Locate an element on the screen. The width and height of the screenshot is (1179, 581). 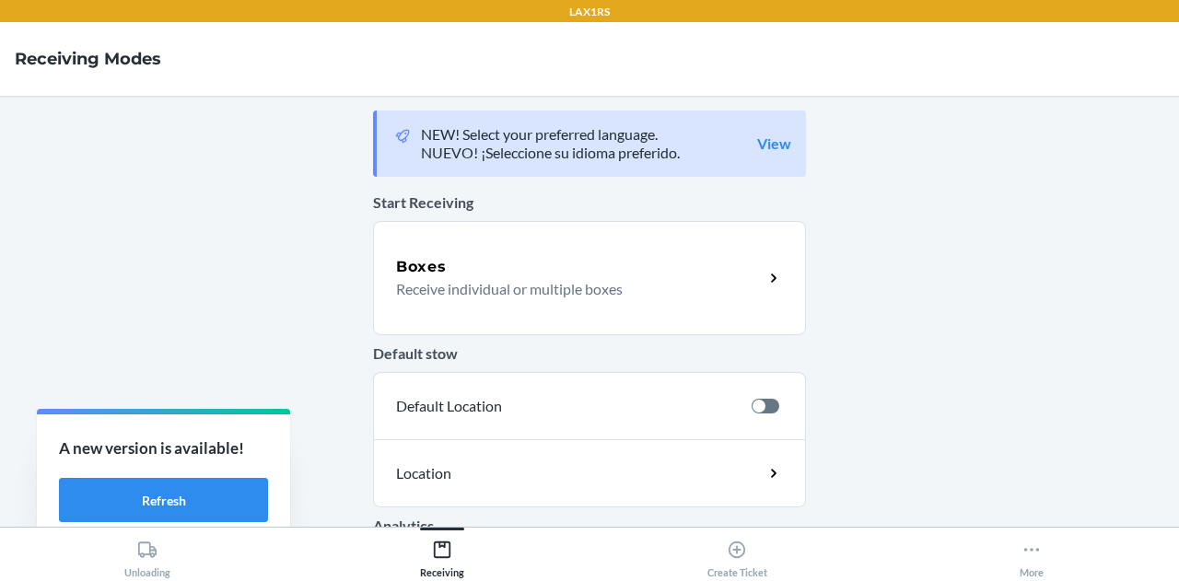
div: Unloading is located at coordinates (147, 555).